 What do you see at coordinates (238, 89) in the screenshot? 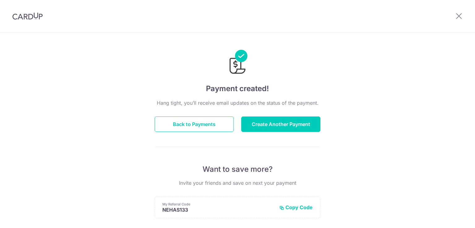
I see `h4: Payment created!` at bounding box center [238, 89].